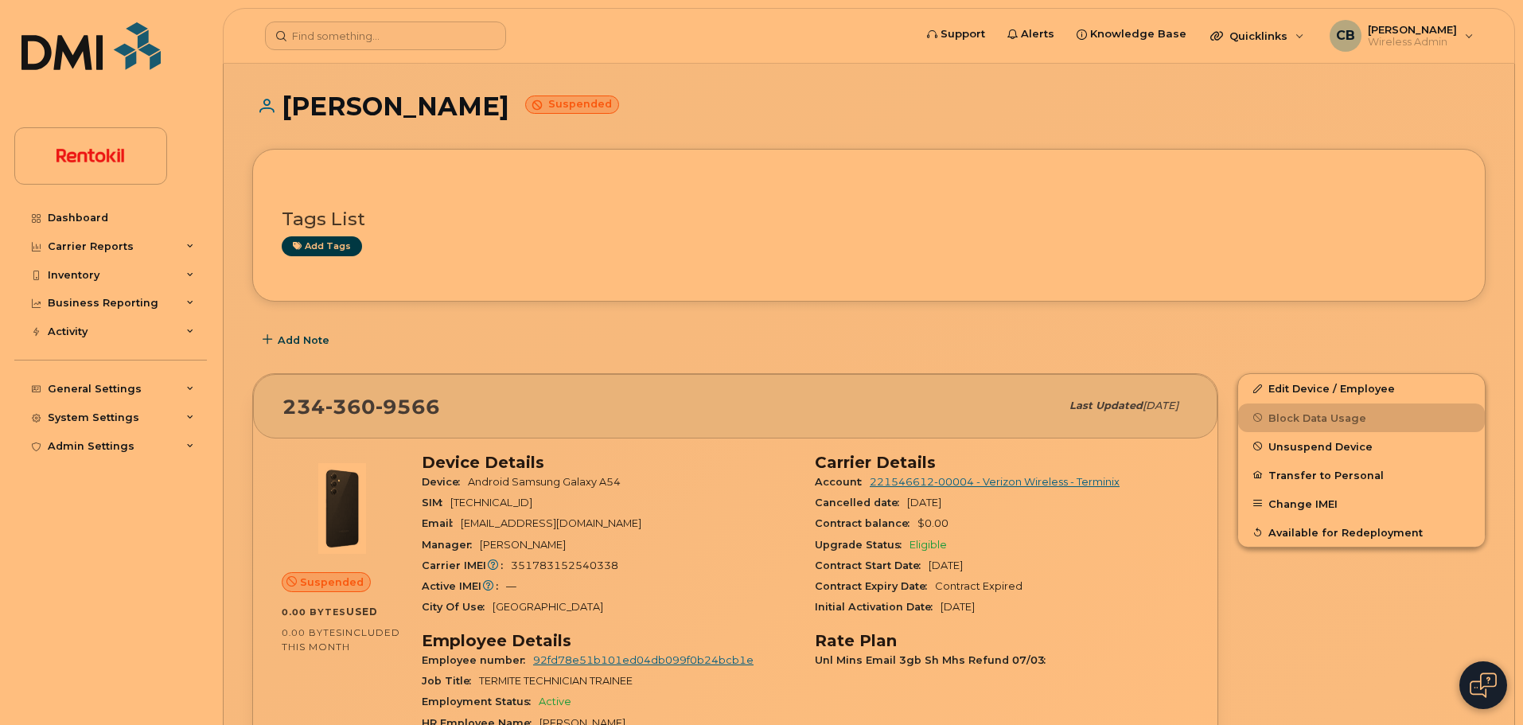 This screenshot has width=1523, height=725. I want to click on h3: Tags List, so click(869, 219).